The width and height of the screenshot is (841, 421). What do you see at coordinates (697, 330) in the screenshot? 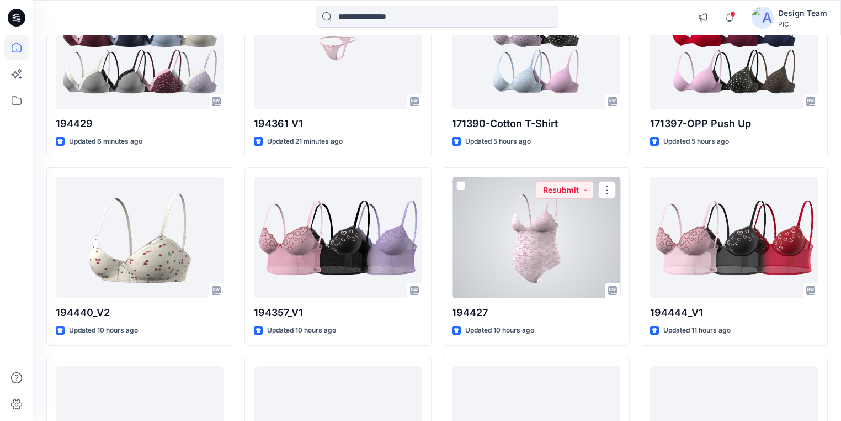
I see `p: Updated 11 hours ago` at bounding box center [697, 330].